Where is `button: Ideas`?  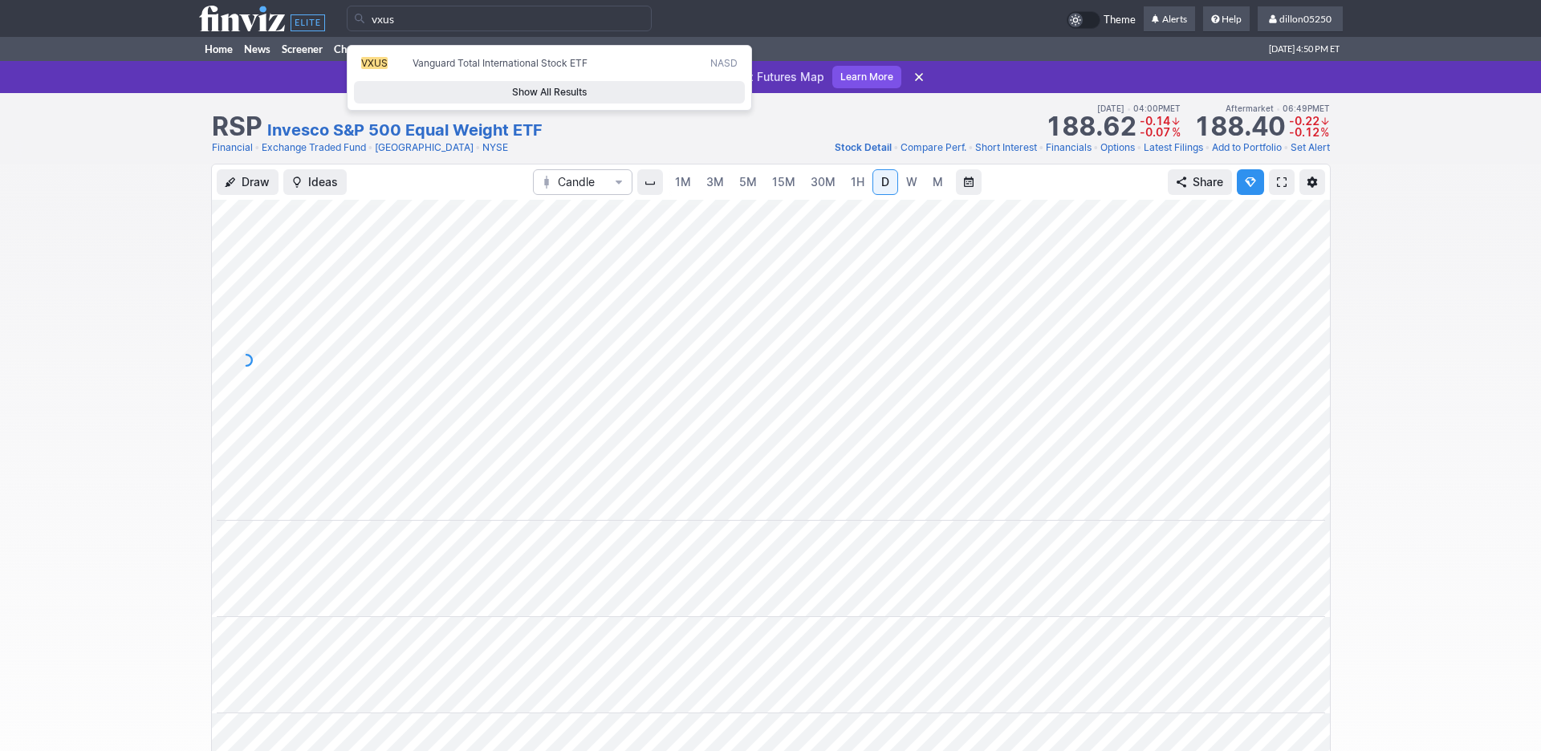 button: Ideas is located at coordinates (315, 182).